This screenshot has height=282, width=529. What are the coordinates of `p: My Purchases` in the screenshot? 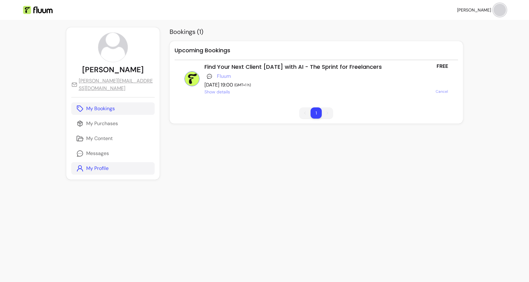 It's located at (102, 124).